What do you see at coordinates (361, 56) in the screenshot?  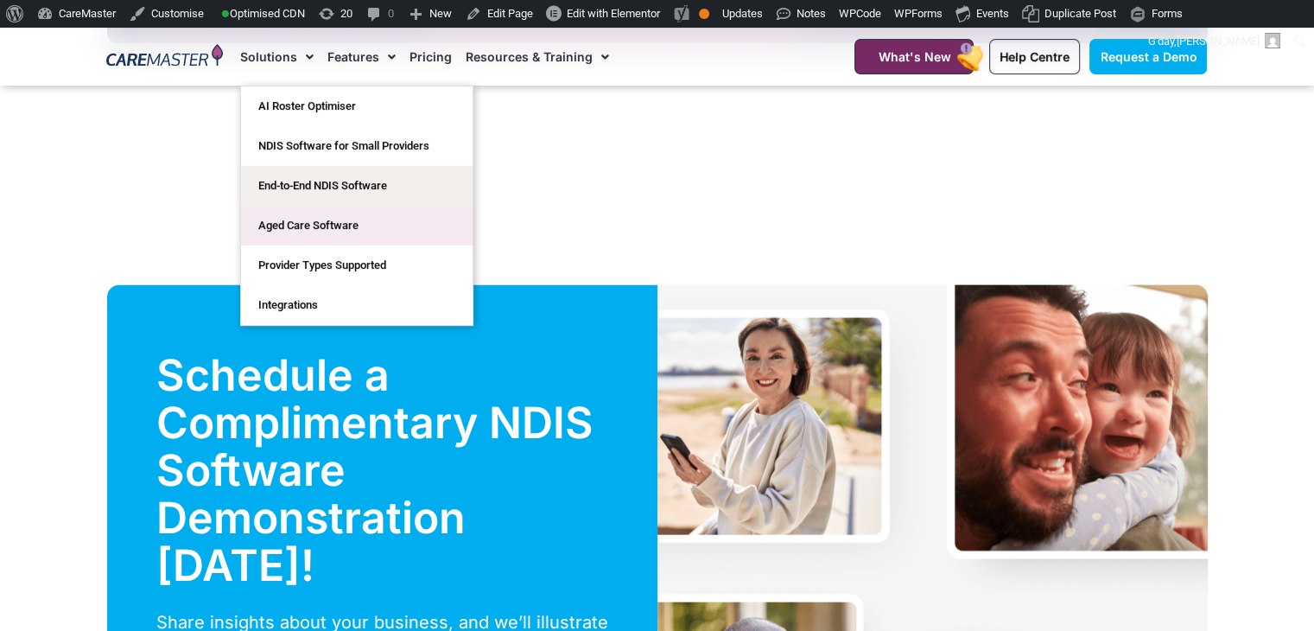 I see `a: Features` at bounding box center [361, 56].